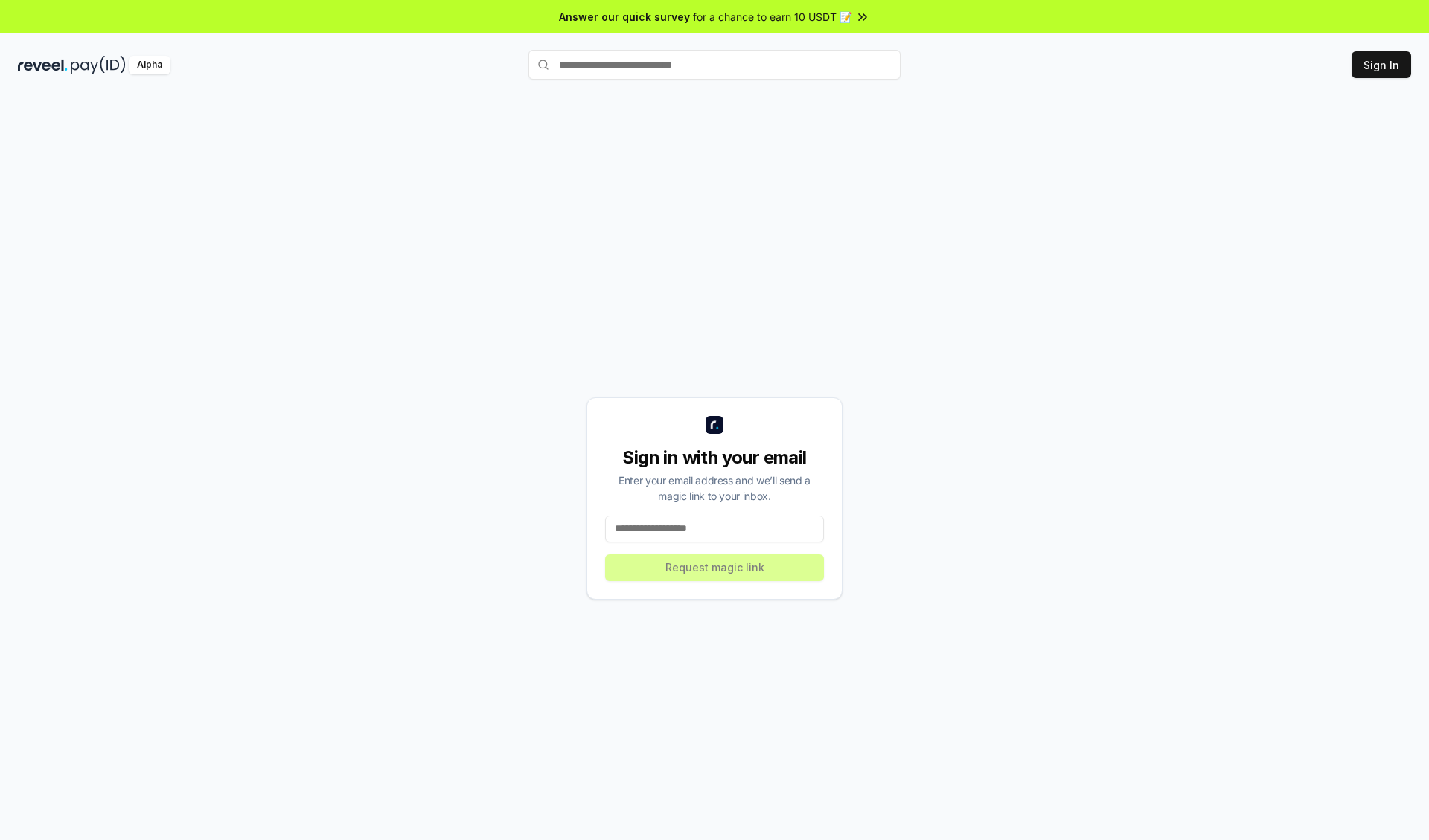  What do you see at coordinates (42, 65) in the screenshot?
I see `img: reveel_dark` at bounding box center [42, 65].